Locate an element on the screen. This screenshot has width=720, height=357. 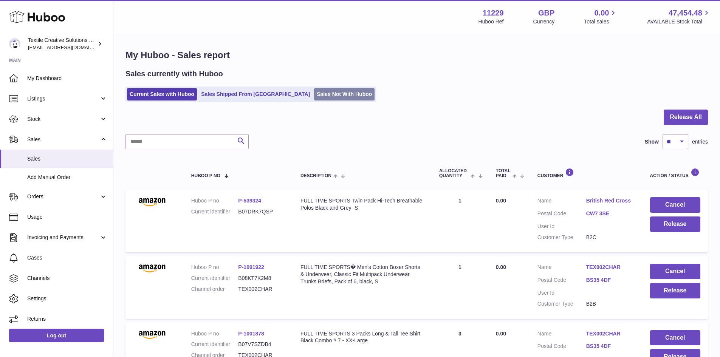
a: Log out is located at coordinates (56, 336).